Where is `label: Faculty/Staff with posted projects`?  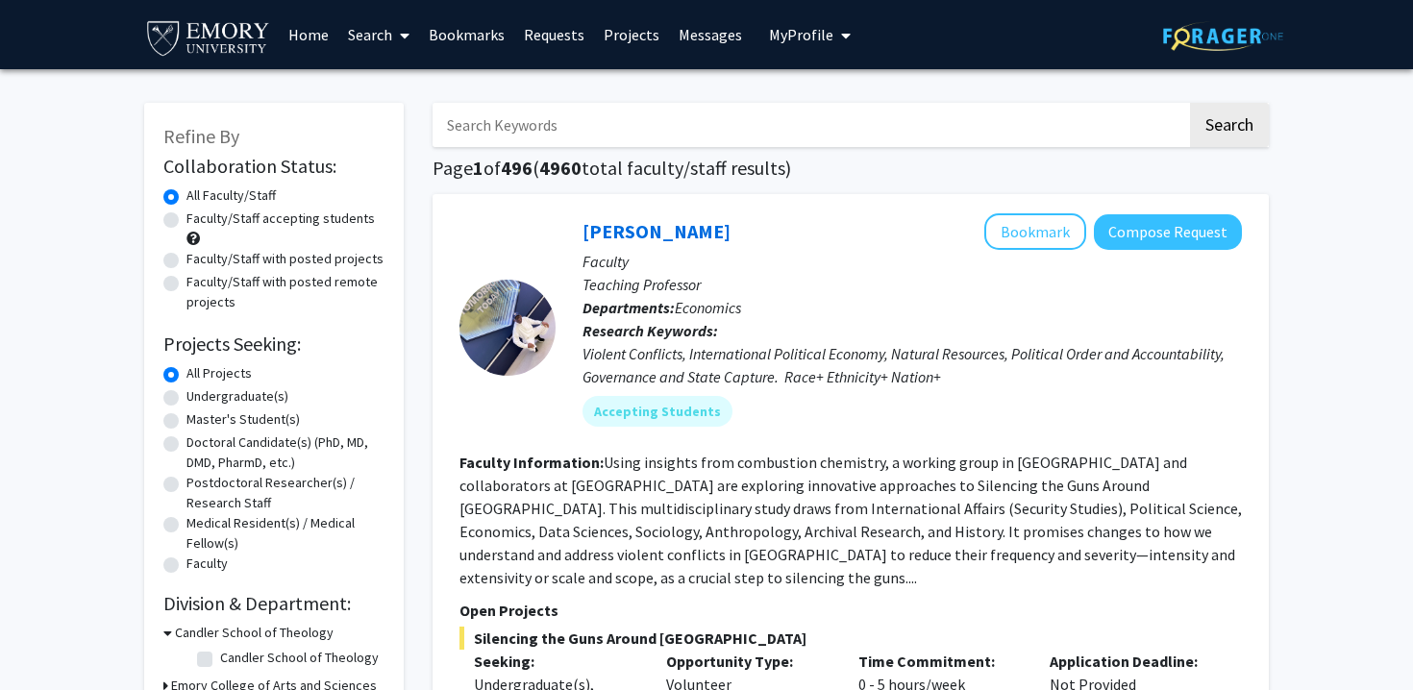
label: Faculty/Staff with posted projects is located at coordinates (285, 259).